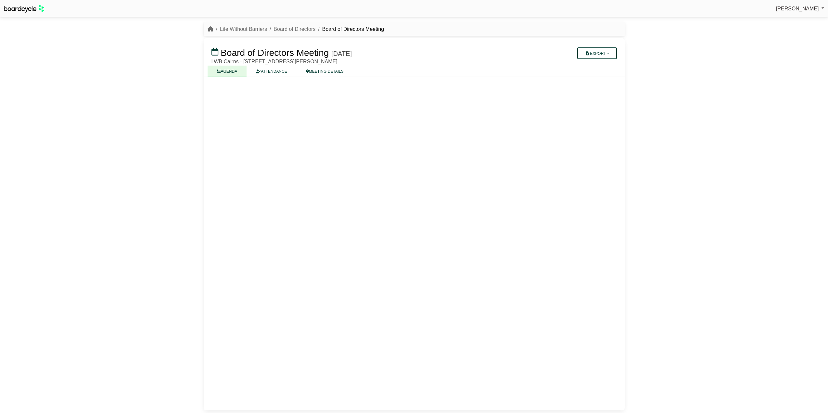 The height and width of the screenshot is (413, 828). I want to click on a: MEETING DETAILS, so click(325, 71).